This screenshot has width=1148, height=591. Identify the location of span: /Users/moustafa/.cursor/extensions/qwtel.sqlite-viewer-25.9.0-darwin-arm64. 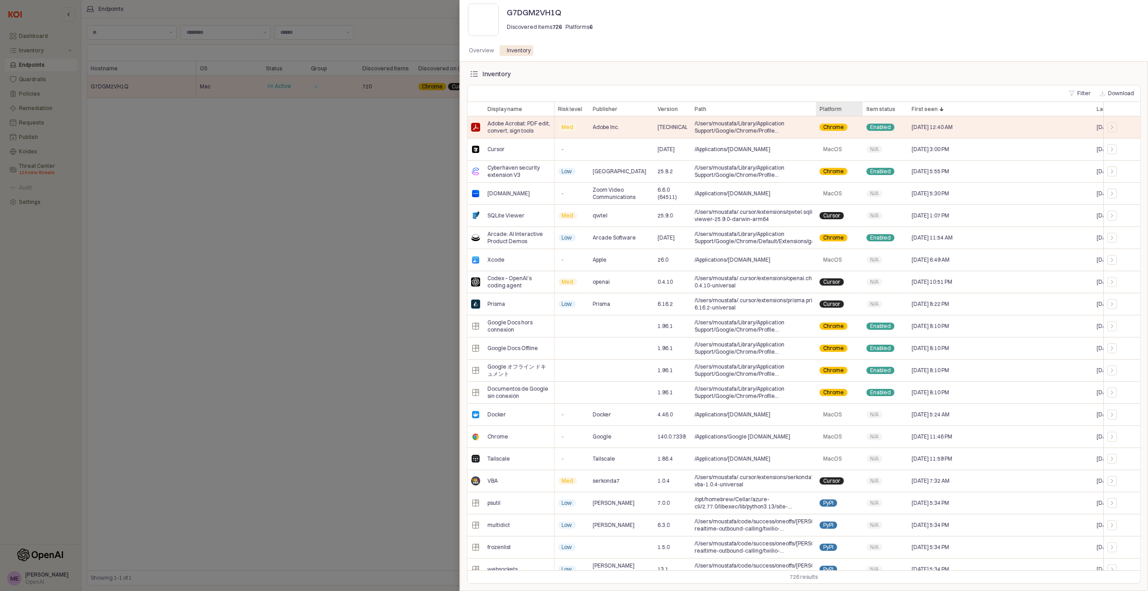
(753, 216).